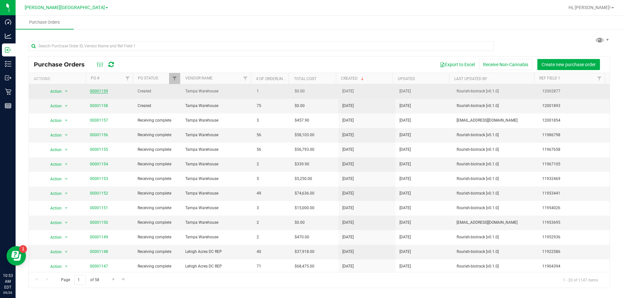 This screenshot has width=623, height=298. What do you see at coordinates (80, 280) in the screenshot?
I see `span: Page of 58` at bounding box center [80, 280].